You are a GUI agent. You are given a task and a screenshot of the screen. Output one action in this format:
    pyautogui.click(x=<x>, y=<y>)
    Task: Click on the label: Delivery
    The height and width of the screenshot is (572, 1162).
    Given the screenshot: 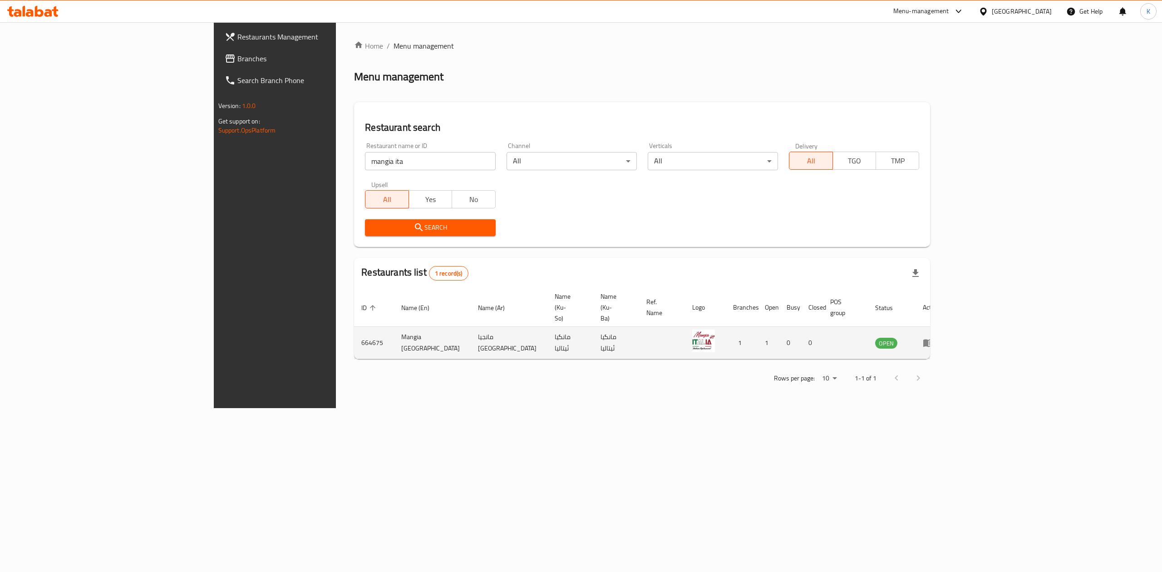 What is the action you would take?
    pyautogui.click(x=807, y=146)
    